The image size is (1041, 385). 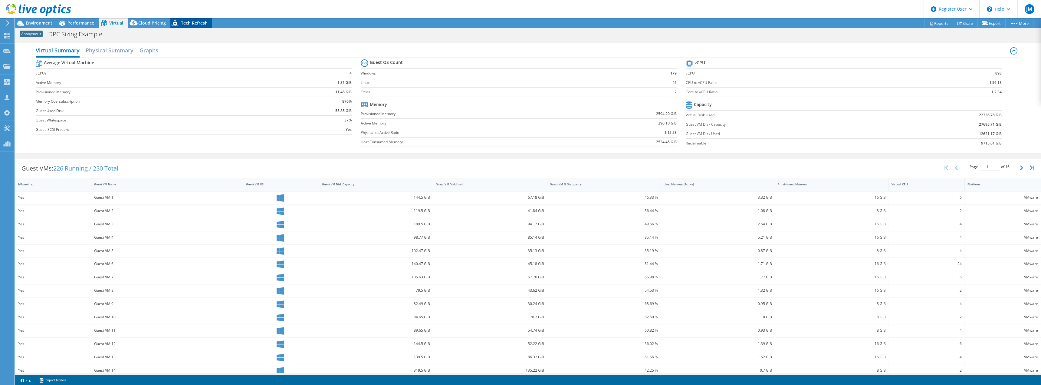 What do you see at coordinates (490, 224) in the screenshot?
I see `div: 94.17 GiB` at bounding box center [490, 224].